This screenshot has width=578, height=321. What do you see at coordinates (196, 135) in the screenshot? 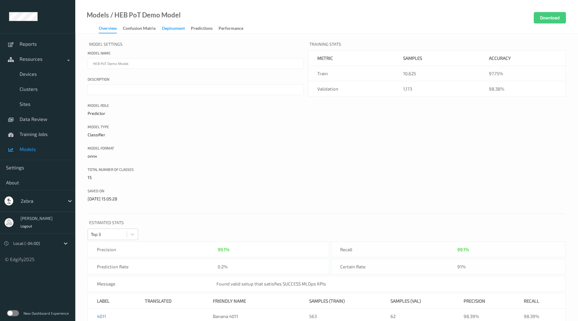
I see `p: Classifier` at bounding box center [196, 135].